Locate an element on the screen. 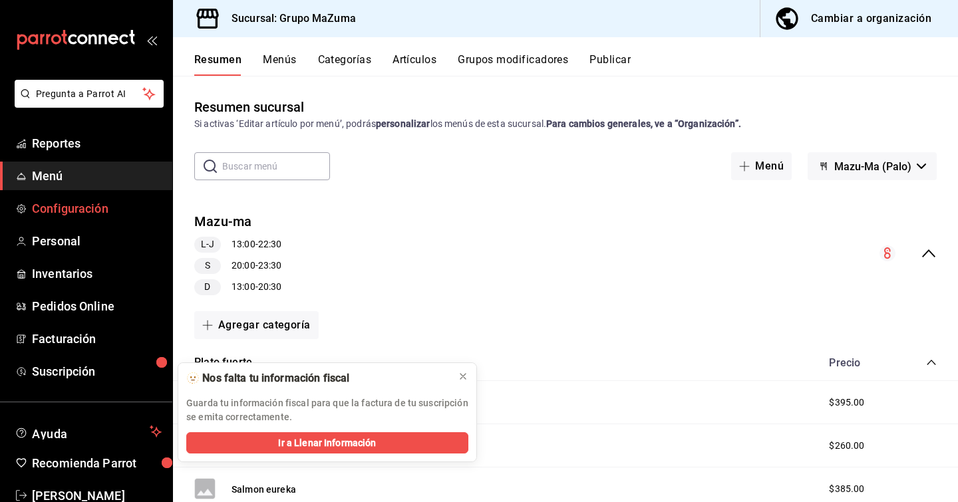 This screenshot has height=502, width=958. span: Personal is located at coordinates (96, 241).